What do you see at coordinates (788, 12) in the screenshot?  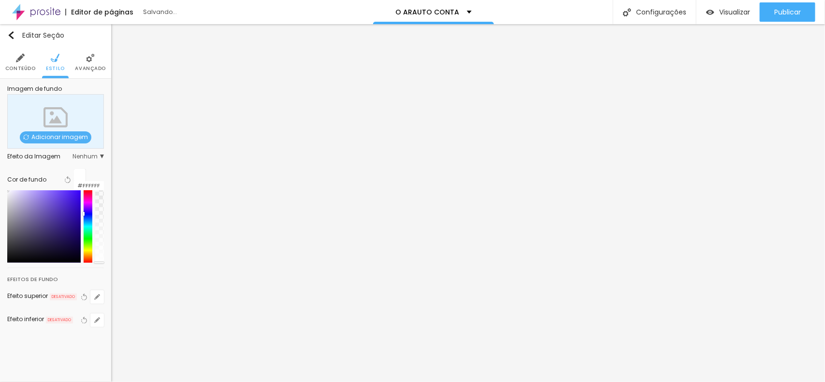 I see `button: Publicar` at bounding box center [788, 12].